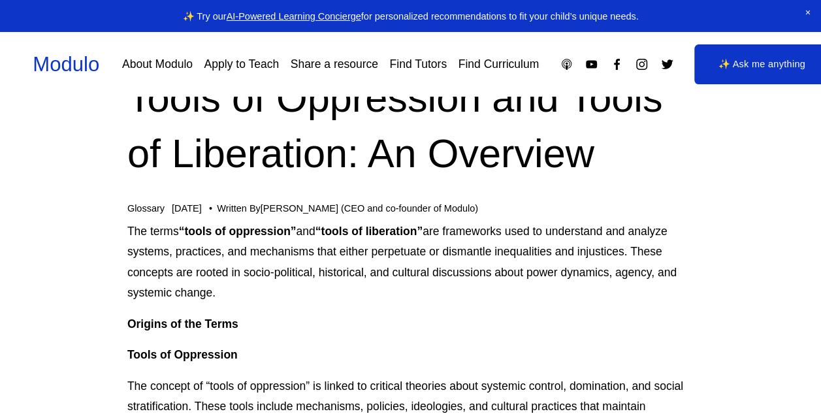  I want to click on h1: Tools of Oppression and Tools of Liberation: An Overview, so click(410, 127).